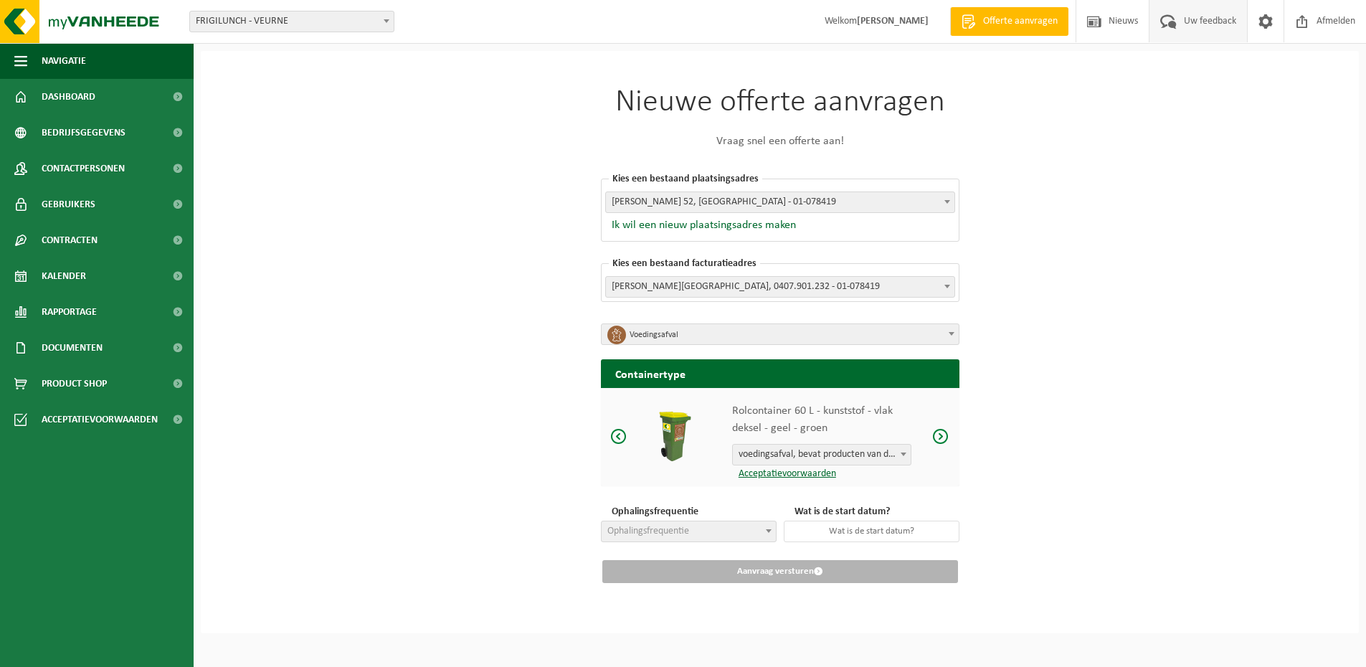  Describe the element at coordinates (875, 511) in the screenshot. I see `p: Wat is de start datum?` at that location.